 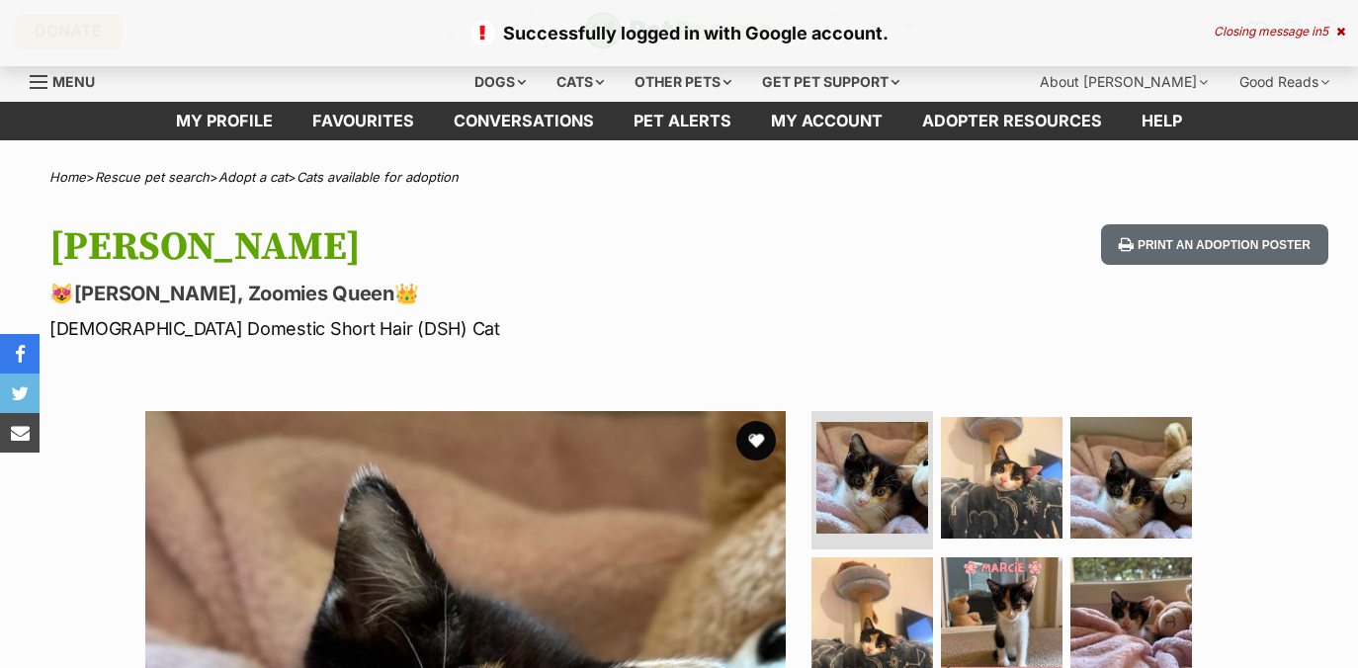 What do you see at coordinates (679, 33) in the screenshot?
I see `p: Successfully logged in with Google account.` at bounding box center [679, 33].